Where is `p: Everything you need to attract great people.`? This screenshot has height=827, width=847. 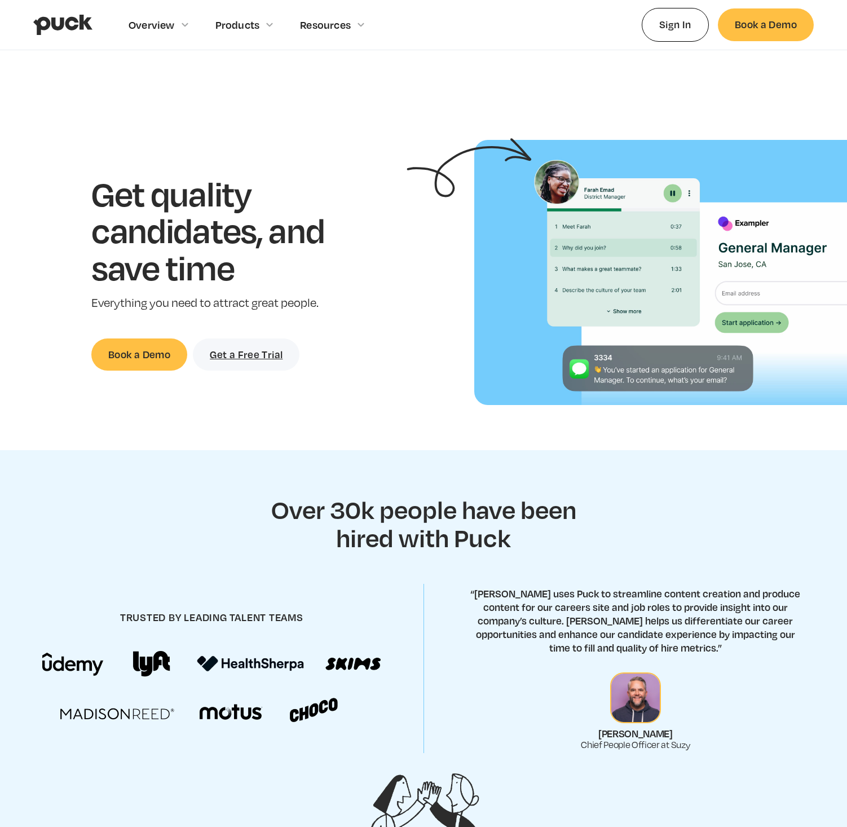
p: Everything you need to attract great people. is located at coordinates (225, 303).